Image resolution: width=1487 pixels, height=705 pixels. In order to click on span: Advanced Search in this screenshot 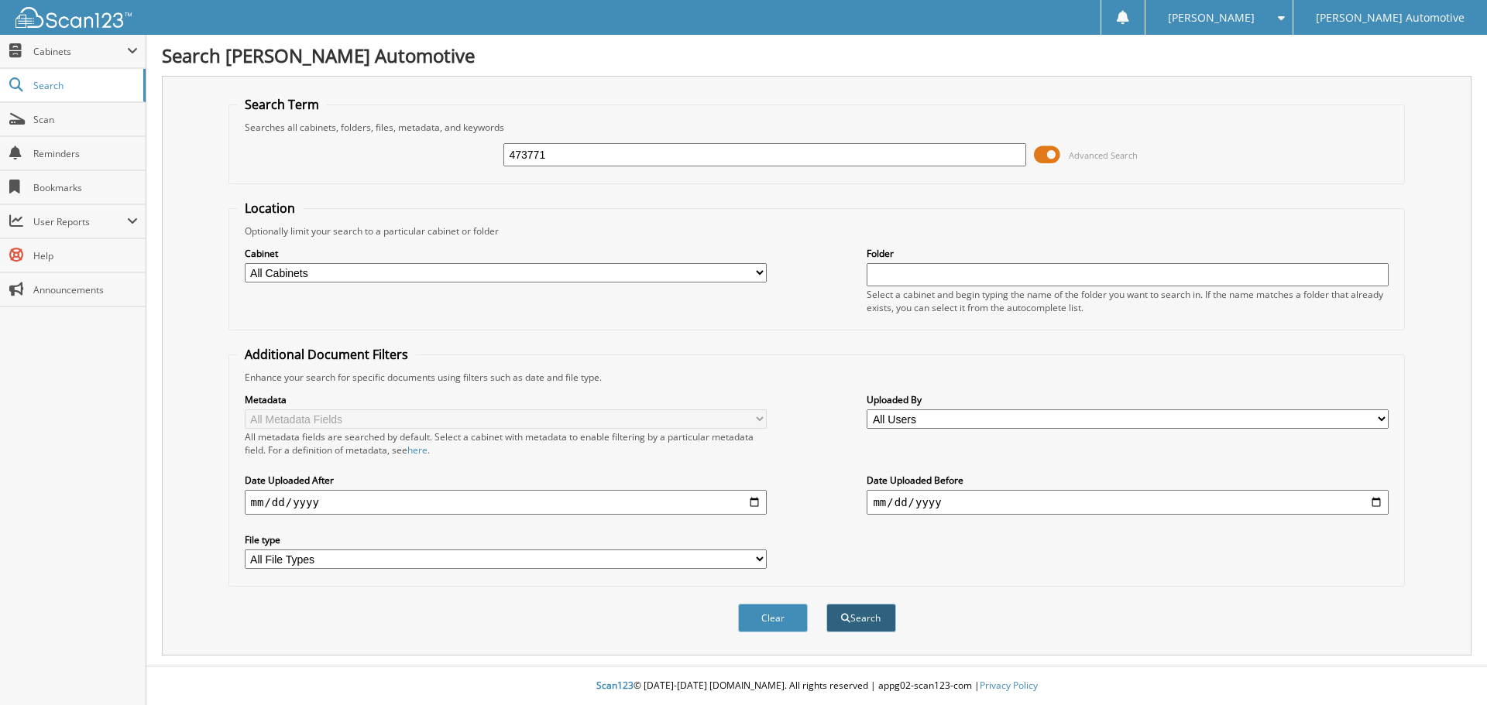, I will do `click(1103, 155)`.